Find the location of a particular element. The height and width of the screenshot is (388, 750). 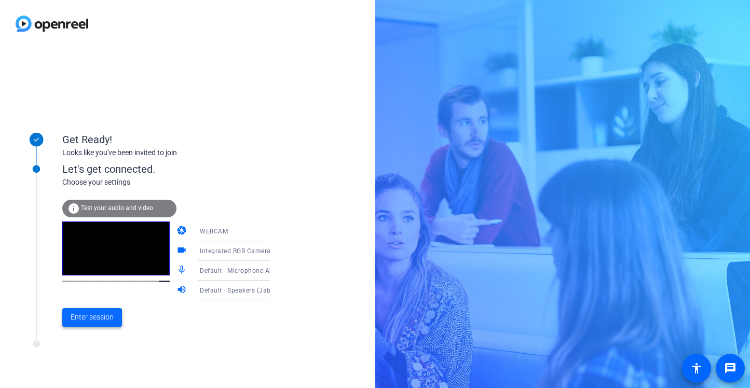

button: Enter session is located at coordinates (92, 317).